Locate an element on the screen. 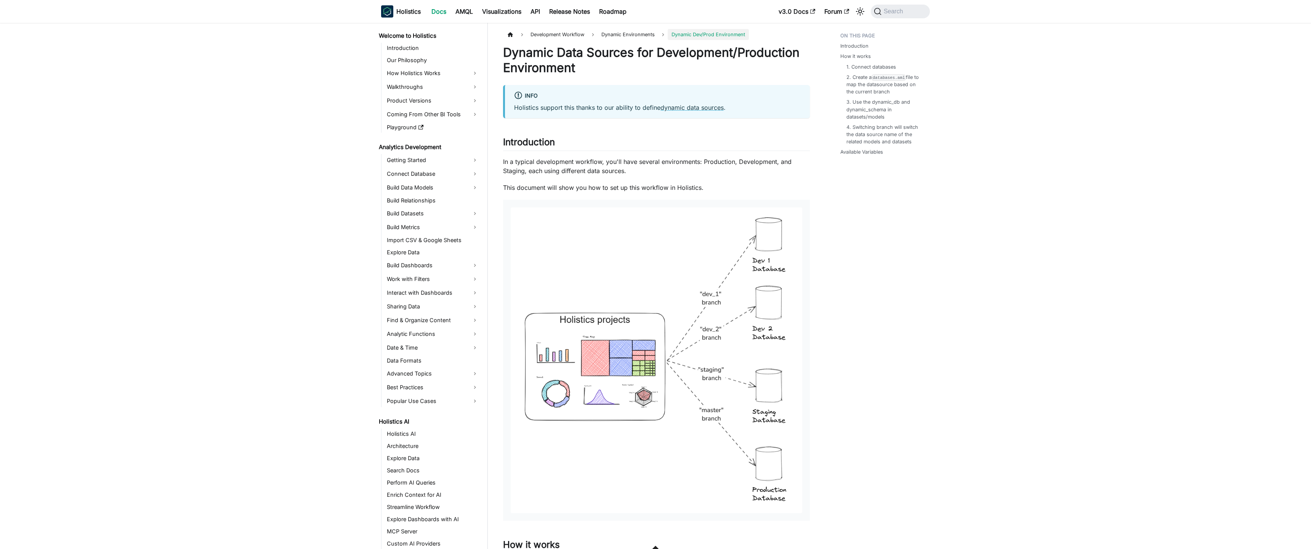 This screenshot has width=1311, height=549. button: Switch between dark and light mode (currently system mode) is located at coordinates (860, 11).